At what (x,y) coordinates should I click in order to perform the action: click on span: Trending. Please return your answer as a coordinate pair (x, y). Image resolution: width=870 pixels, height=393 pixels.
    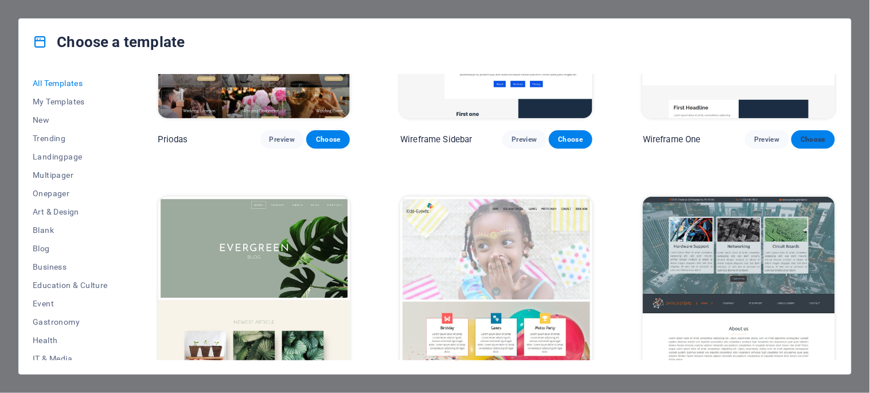
    Looking at the image, I should click on (70, 138).